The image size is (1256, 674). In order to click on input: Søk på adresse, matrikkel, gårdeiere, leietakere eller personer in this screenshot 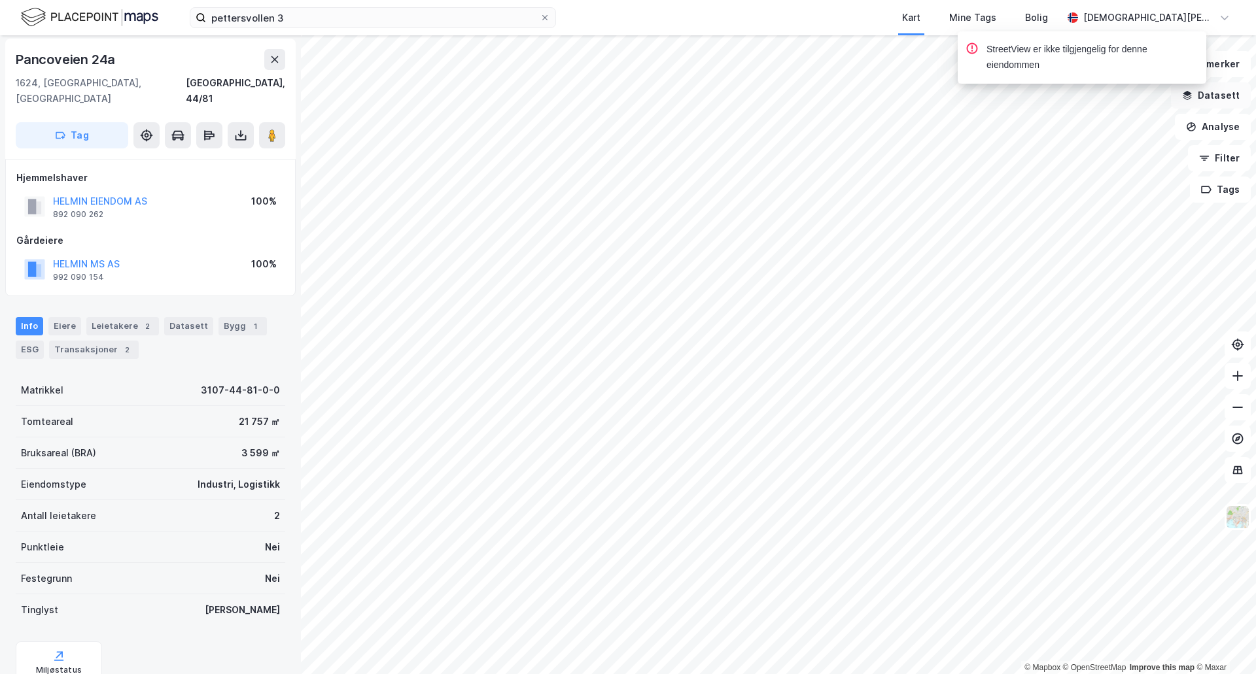, I will do `click(373, 18)`.